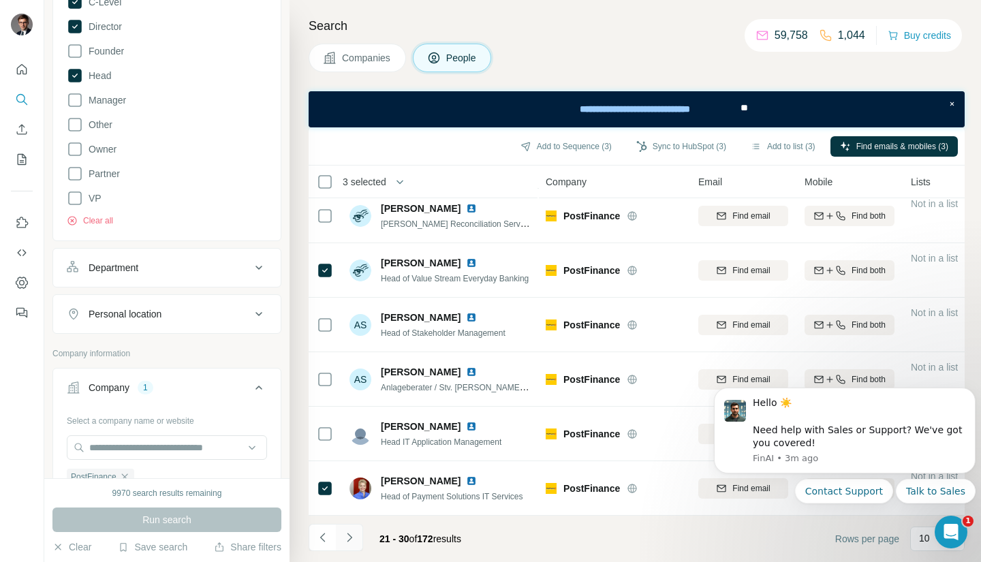  What do you see at coordinates (90, 221) in the screenshot?
I see `button: Clear all` at bounding box center [90, 221].